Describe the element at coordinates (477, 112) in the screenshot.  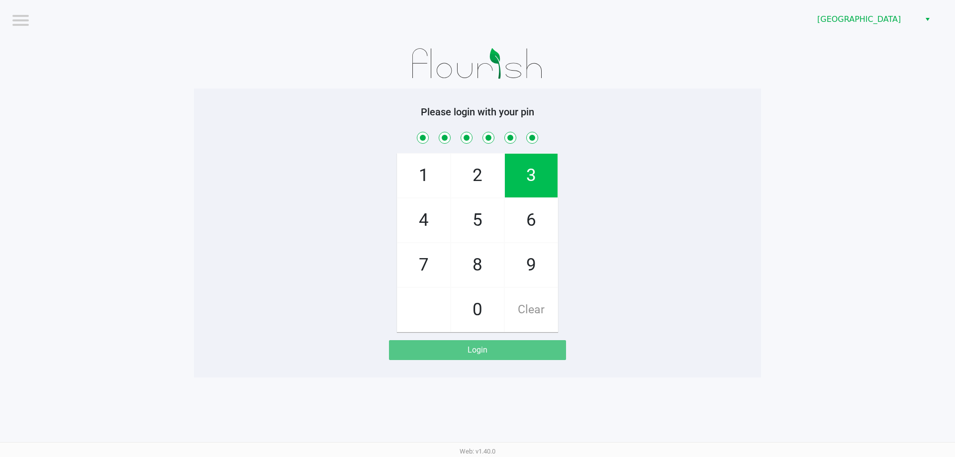
I see `h5: Please login with your pin` at that location.